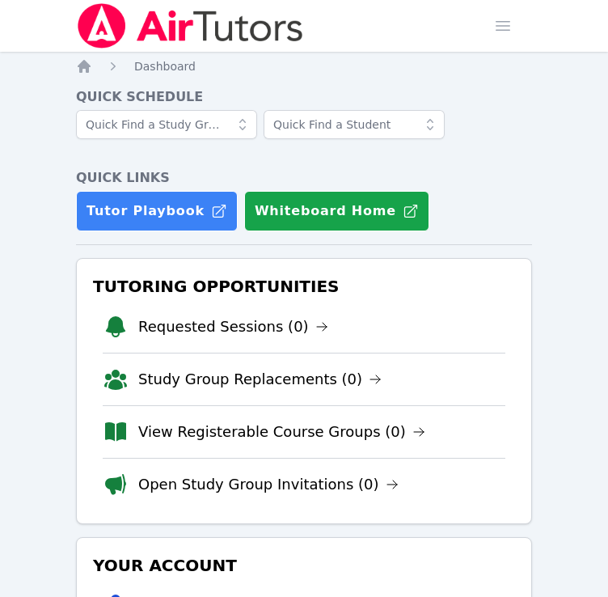 This screenshot has height=597, width=608. What do you see at coordinates (165, 66) in the screenshot?
I see `a: Dashboard` at bounding box center [165, 66].